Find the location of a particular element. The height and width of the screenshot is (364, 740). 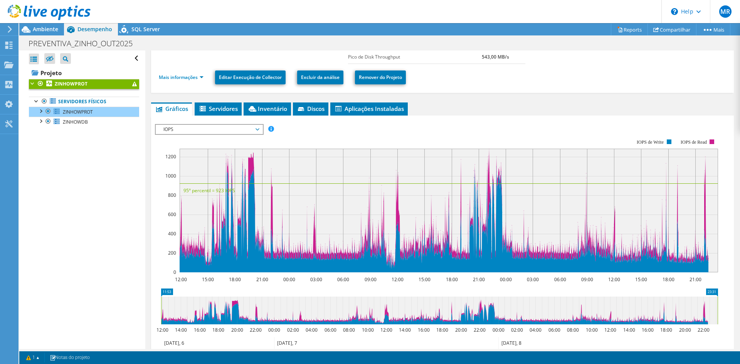

span: SQL Server is located at coordinates (146, 29).